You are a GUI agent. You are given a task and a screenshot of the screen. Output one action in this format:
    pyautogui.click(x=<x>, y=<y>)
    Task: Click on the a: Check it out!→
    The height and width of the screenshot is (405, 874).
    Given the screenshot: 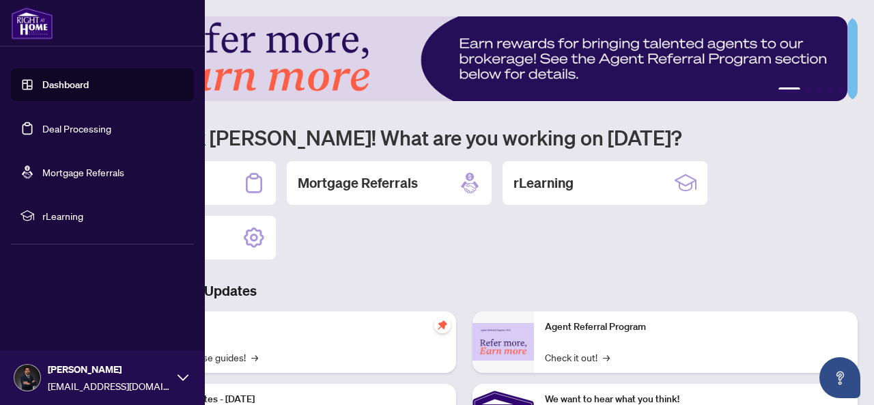 What is the action you would take?
    pyautogui.click(x=577, y=357)
    